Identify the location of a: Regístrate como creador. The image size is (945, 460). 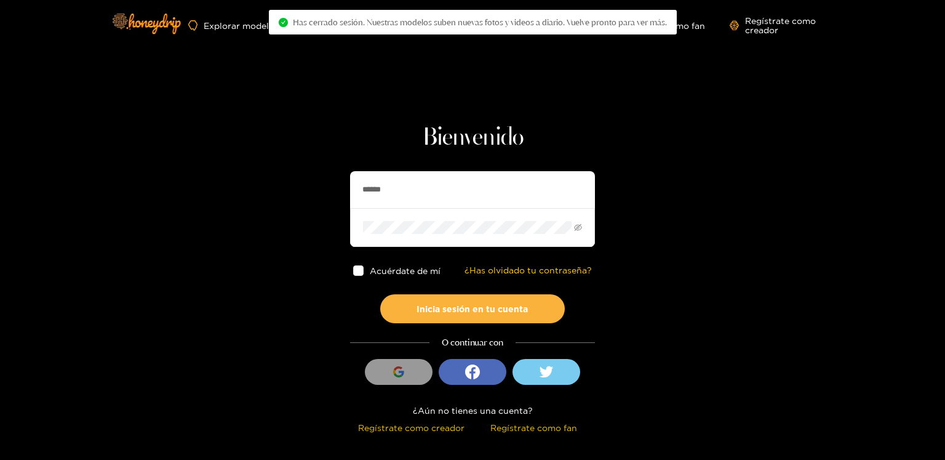
(786, 25).